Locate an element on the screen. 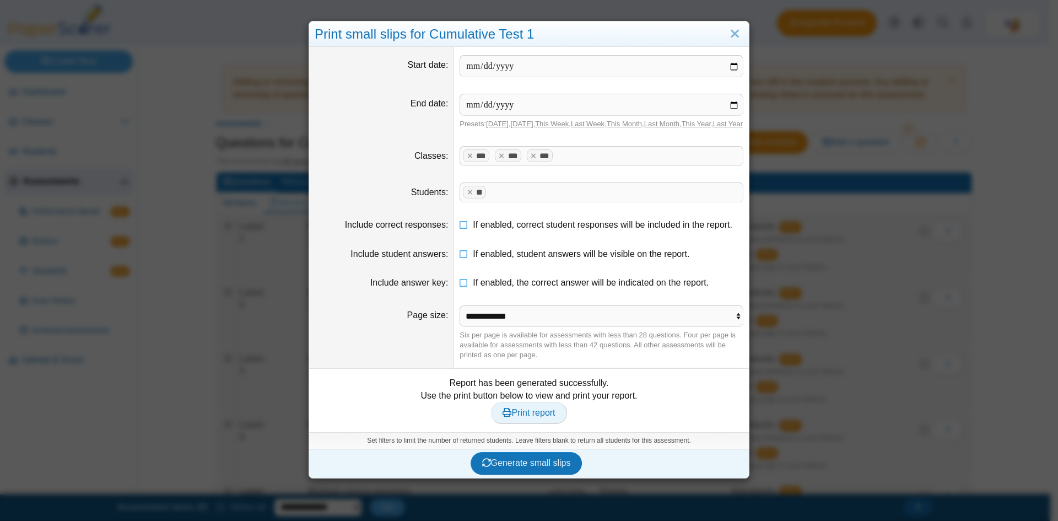  a: Last Year is located at coordinates (728, 123).